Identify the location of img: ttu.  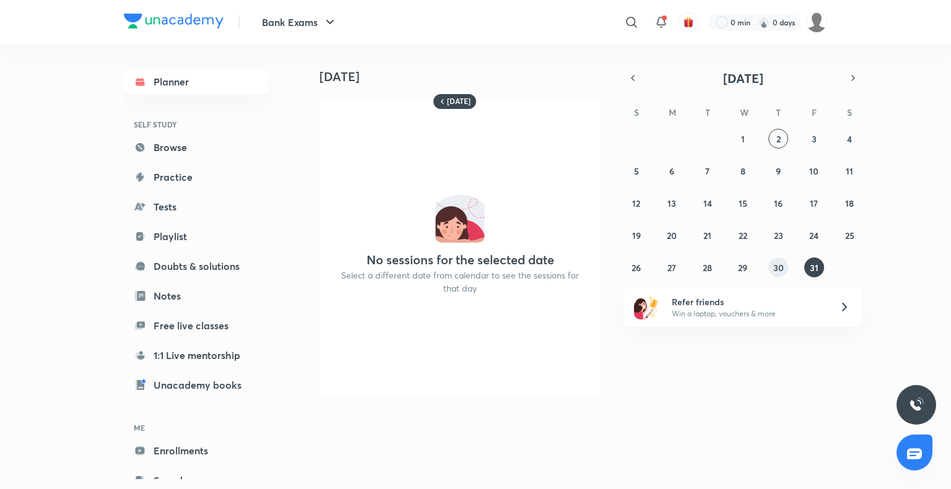
(916, 405).